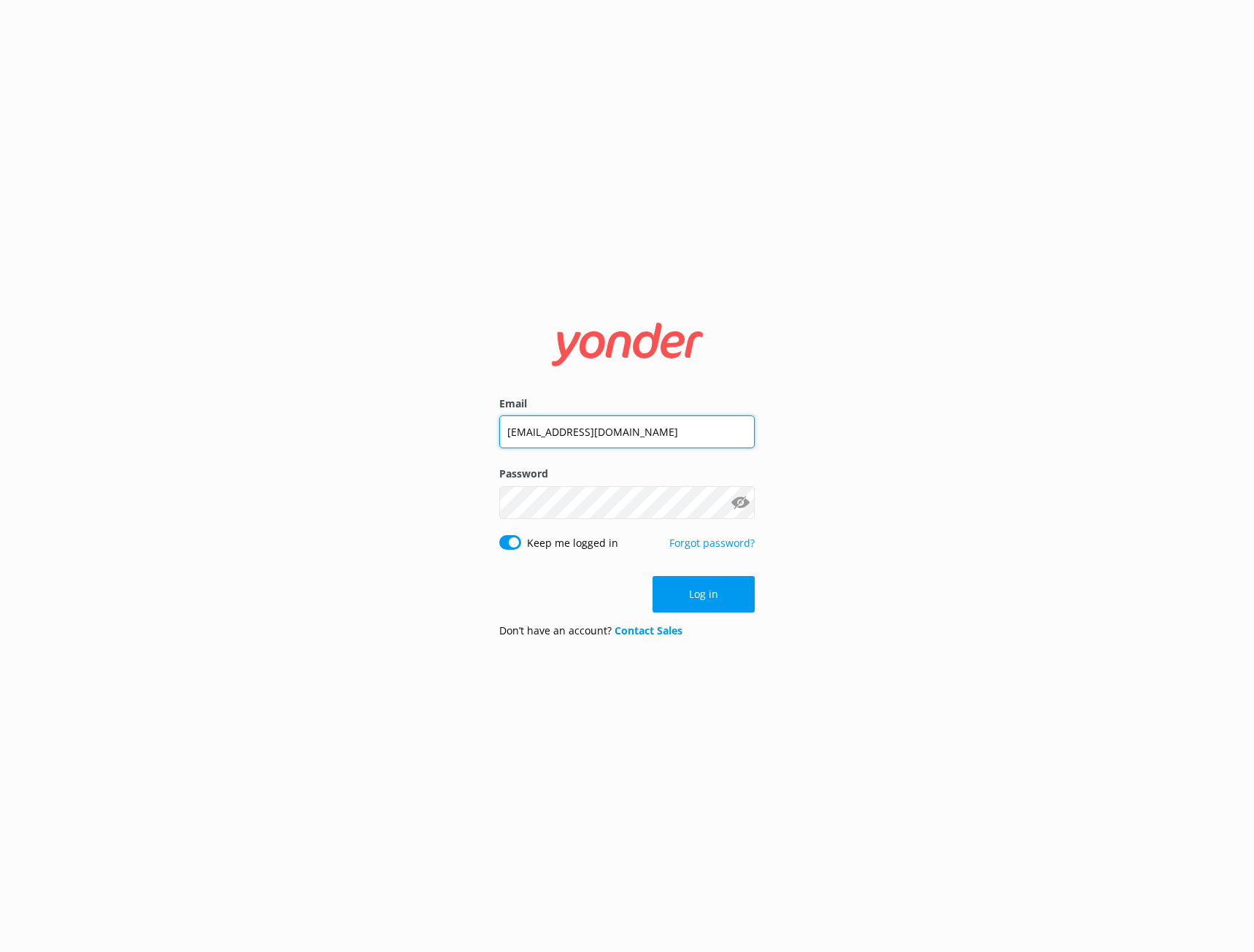 This screenshot has height=952, width=1254. What do you see at coordinates (627, 474) in the screenshot?
I see `label: Password` at bounding box center [627, 474].